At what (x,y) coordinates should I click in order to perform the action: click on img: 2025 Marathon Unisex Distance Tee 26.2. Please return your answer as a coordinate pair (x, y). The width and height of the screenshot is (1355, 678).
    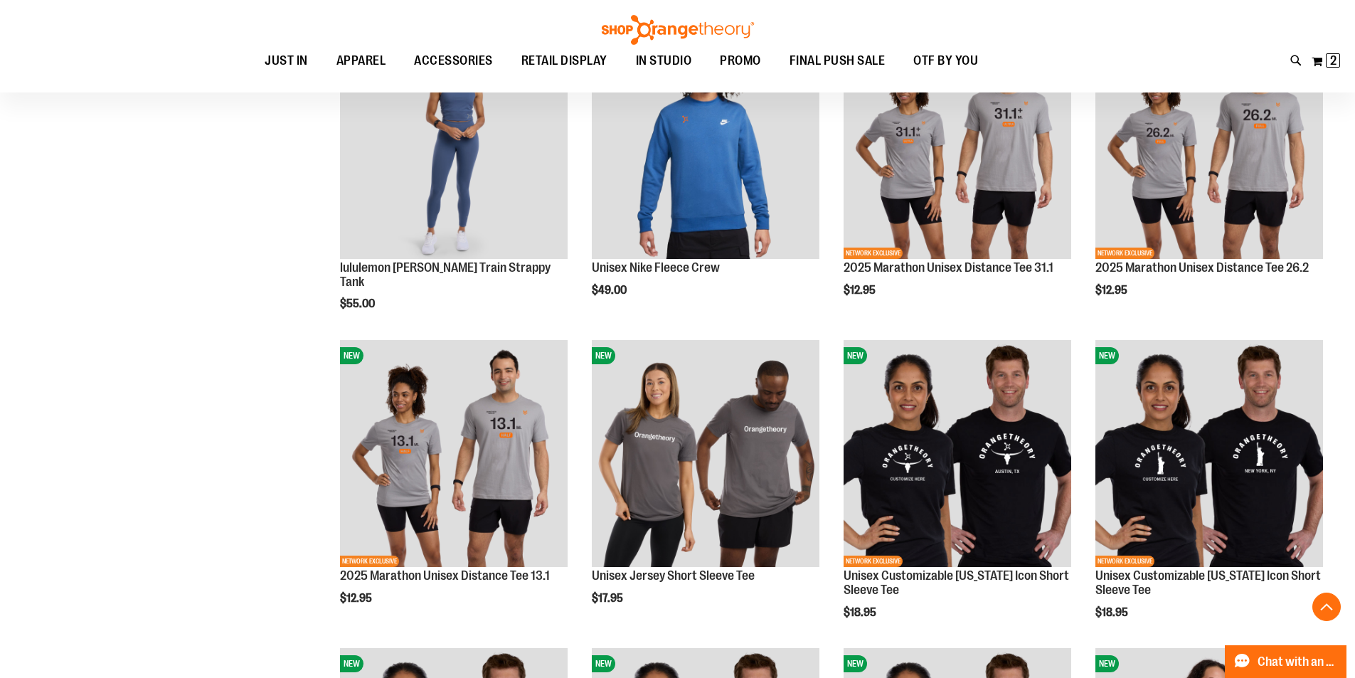
    Looking at the image, I should click on (1209, 145).